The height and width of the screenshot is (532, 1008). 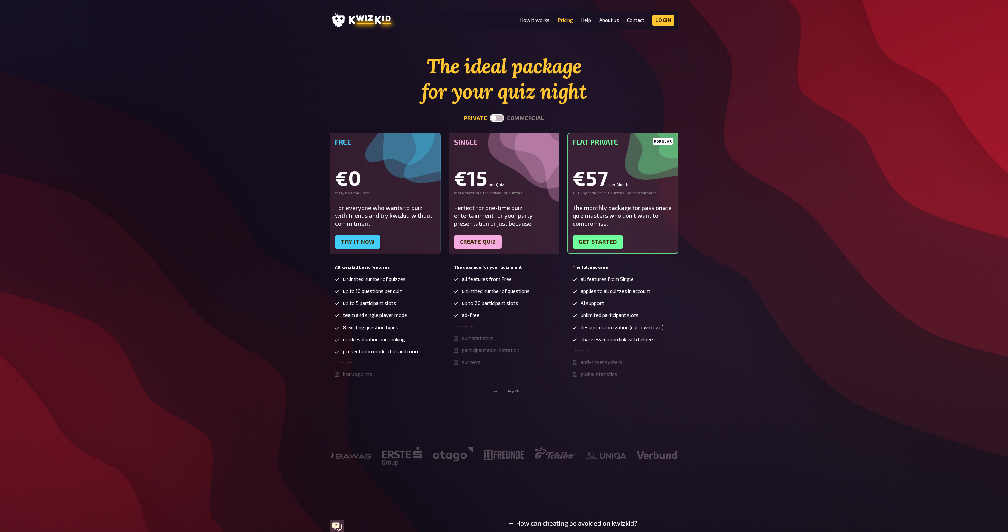 I want to click on div: The monthly package for passionate quiz masters who don't want to compromise., so click(x=623, y=216).